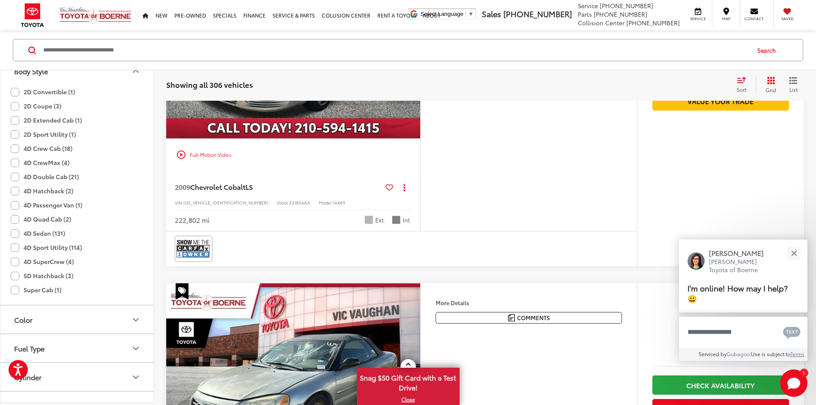 This screenshot has width=816, height=405. Describe the element at coordinates (447, 14) in the screenshot. I see `a: Select Language​` at that location.